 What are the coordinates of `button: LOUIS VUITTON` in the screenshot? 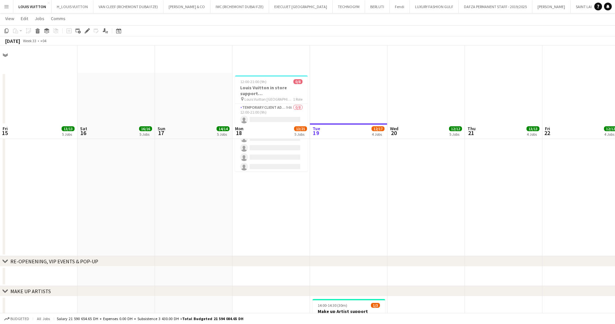 It's located at (32, 6).